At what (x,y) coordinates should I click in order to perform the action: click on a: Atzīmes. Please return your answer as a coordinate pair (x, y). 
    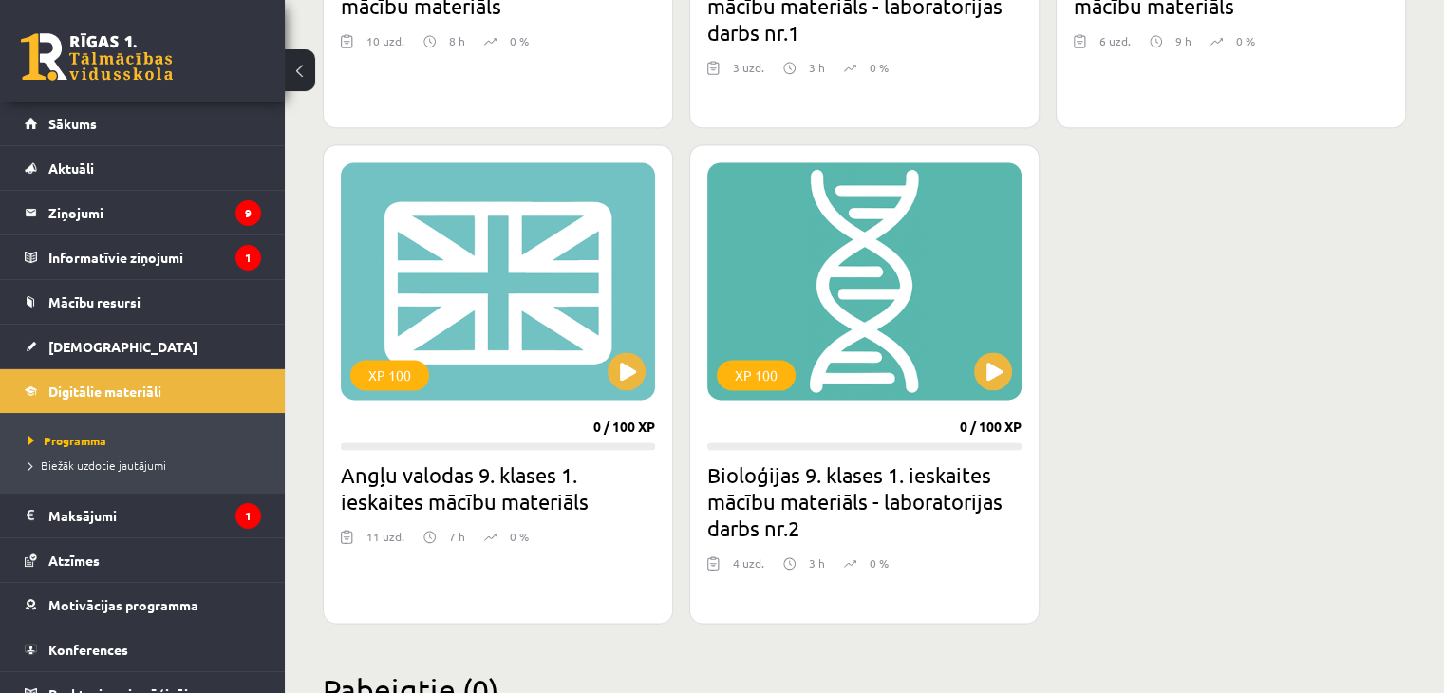
    Looking at the image, I should click on (142, 560).